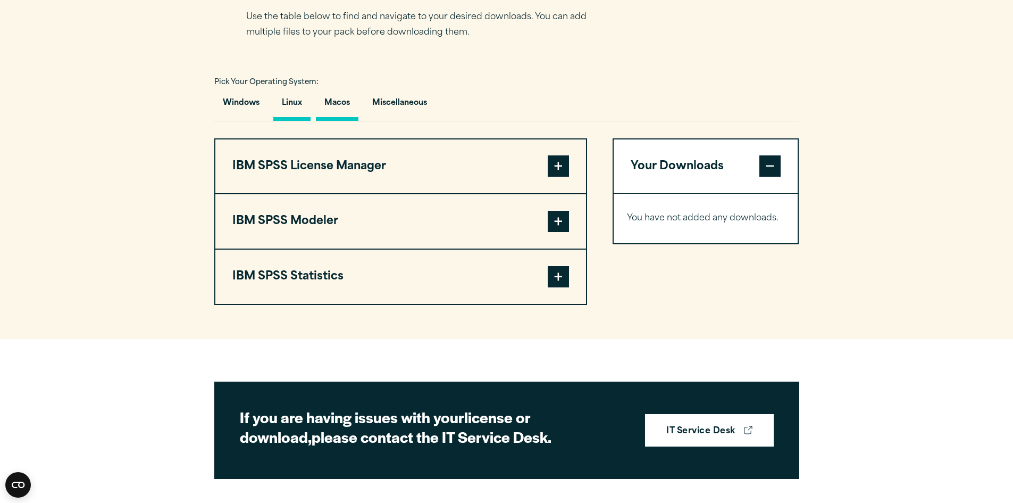 This screenshot has width=1013, height=503. Describe the element at coordinates (426, 427) in the screenshot. I see `h2: If you are having issues with your please contact the IT Service Desk.` at that location.